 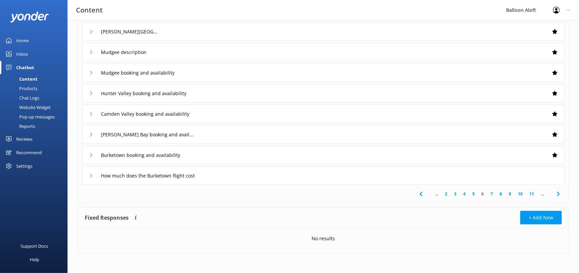 What do you see at coordinates (483, 194) in the screenshot?
I see `a: 6` at bounding box center [483, 194].